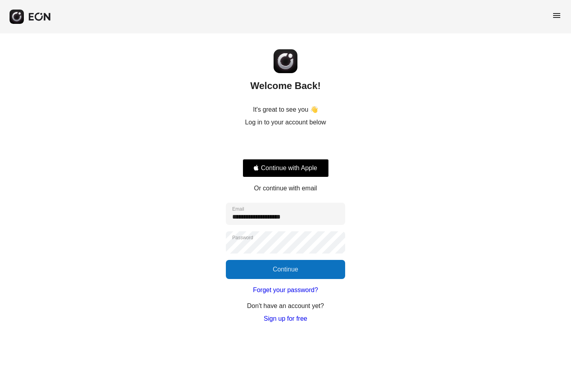 This screenshot has width=571, height=372. I want to click on h2: Welcome Back!, so click(285, 86).